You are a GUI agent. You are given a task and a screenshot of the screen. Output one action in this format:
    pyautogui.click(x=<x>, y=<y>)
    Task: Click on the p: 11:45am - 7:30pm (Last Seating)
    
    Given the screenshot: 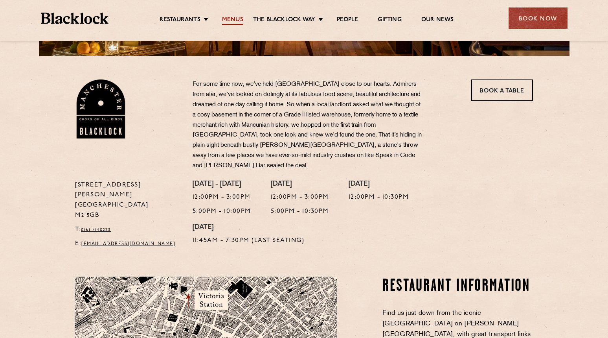 What is the action you would take?
    pyautogui.click(x=248, y=241)
    